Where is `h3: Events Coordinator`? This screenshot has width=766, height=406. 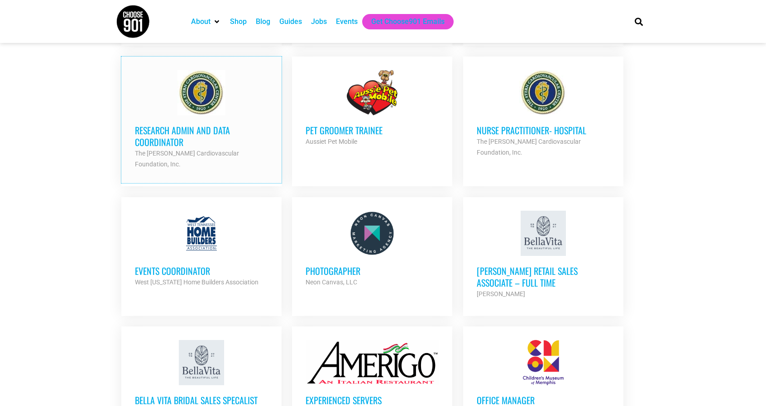
h3: Events Coordinator is located at coordinates (201, 271).